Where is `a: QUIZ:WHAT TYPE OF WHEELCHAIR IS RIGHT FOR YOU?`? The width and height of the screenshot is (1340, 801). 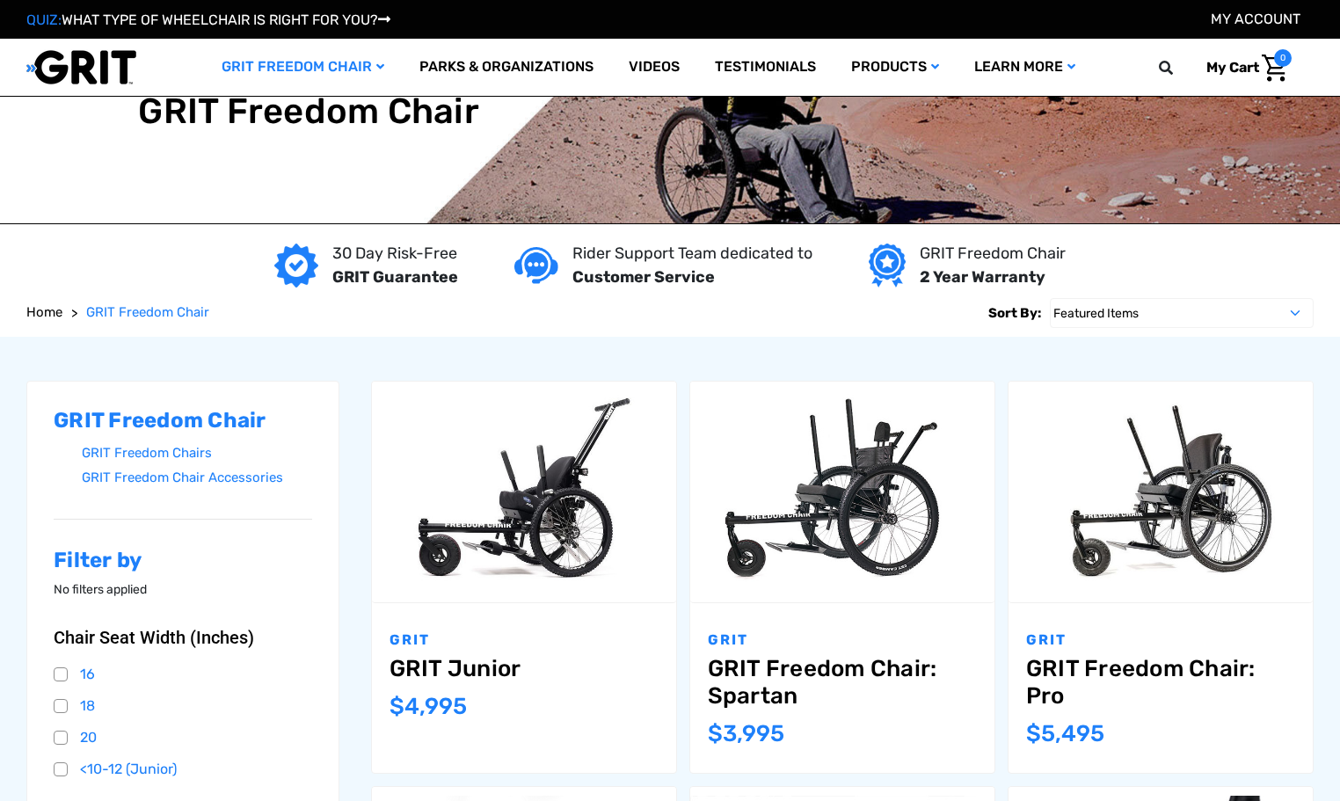 a: QUIZ:WHAT TYPE OF WHEELCHAIR IS RIGHT FOR YOU? is located at coordinates (208, 19).